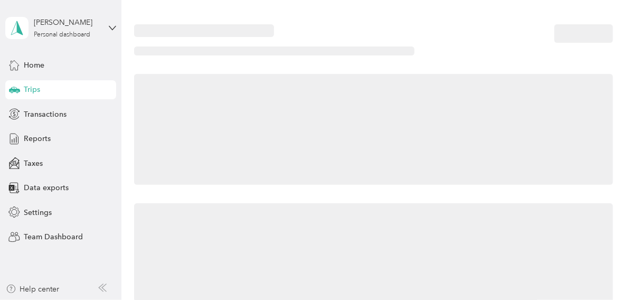  Describe the element at coordinates (32, 89) in the screenshot. I see `span: Trips` at that location.